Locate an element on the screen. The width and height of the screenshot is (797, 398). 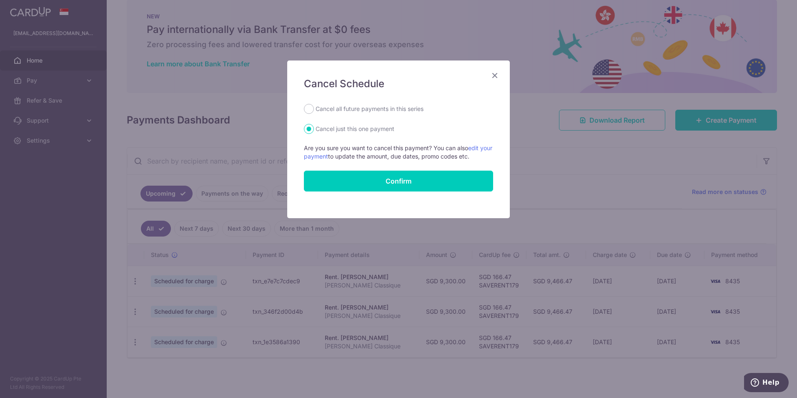
h5: Cancel Schedule is located at coordinates (399, 84).